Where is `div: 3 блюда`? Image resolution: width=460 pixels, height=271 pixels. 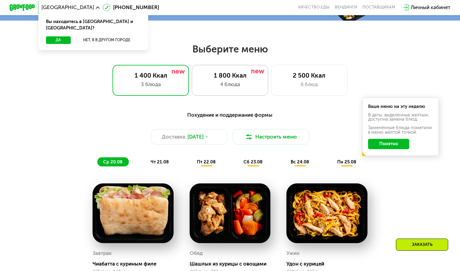 div: 3 блюда is located at coordinates (151, 84).